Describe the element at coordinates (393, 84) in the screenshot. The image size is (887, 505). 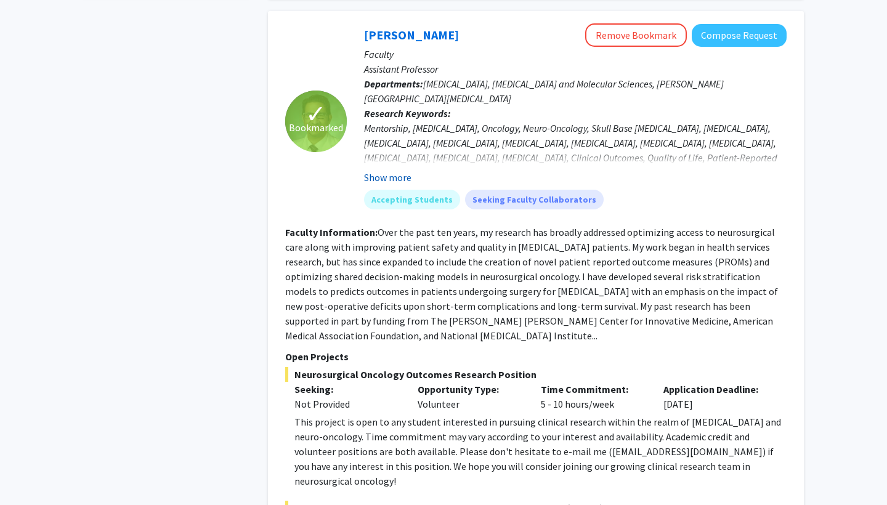
I see `b: Departments:` at that location.